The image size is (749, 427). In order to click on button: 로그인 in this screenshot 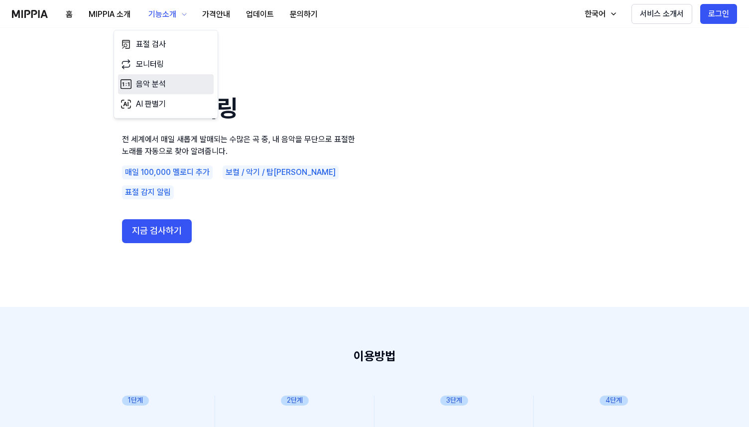, I will do `click(719, 14)`.